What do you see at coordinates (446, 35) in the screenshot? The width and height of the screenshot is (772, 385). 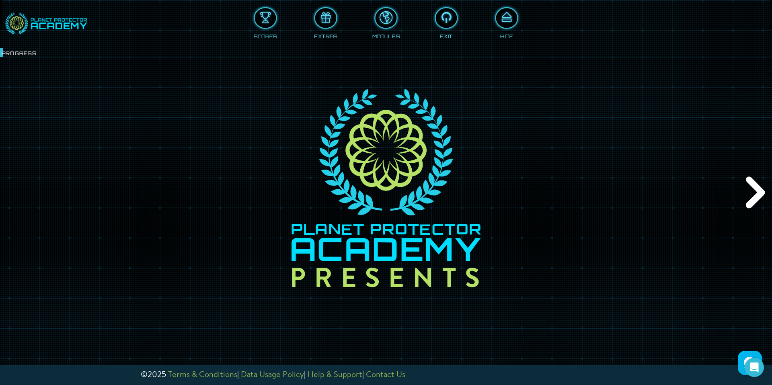 I see `div: Exit` at bounding box center [446, 35].